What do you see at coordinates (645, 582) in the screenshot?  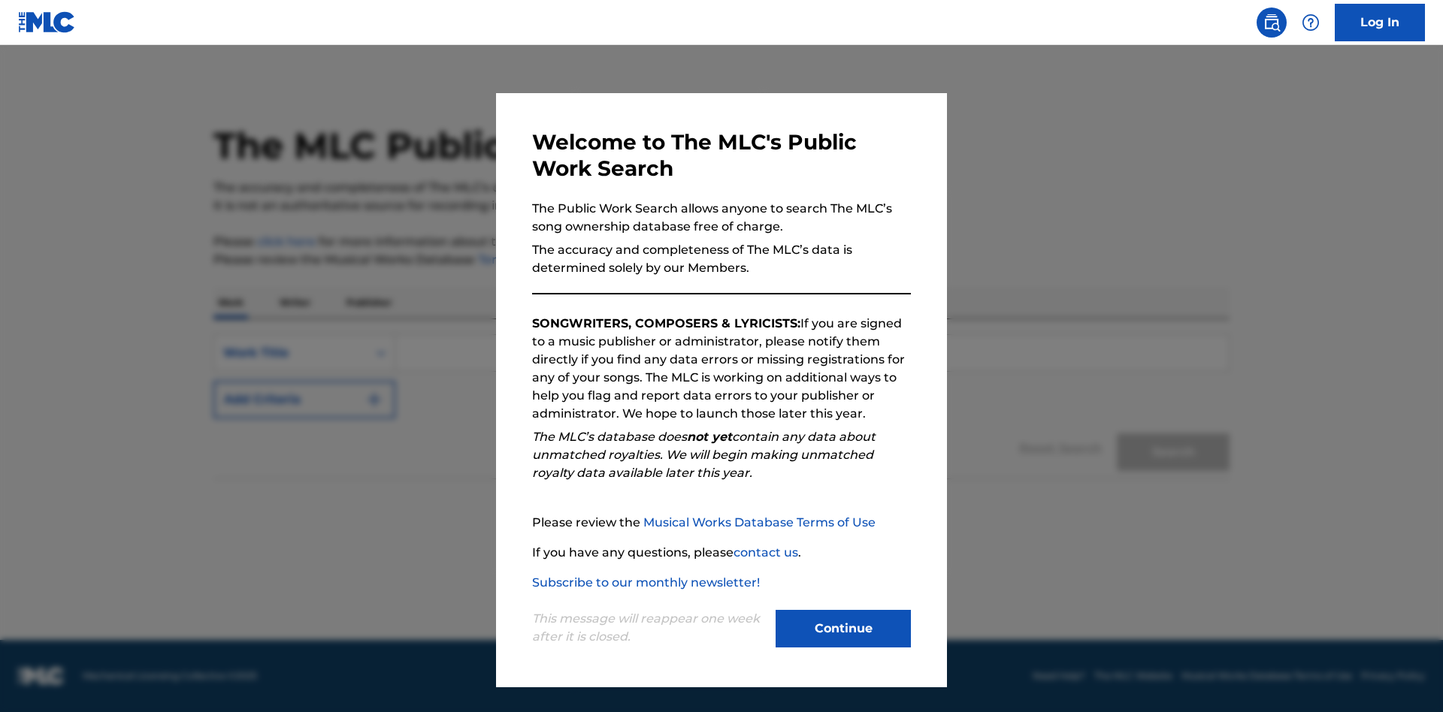 I see `a: Subscribe to our monthly newsletter!` at bounding box center [645, 582].